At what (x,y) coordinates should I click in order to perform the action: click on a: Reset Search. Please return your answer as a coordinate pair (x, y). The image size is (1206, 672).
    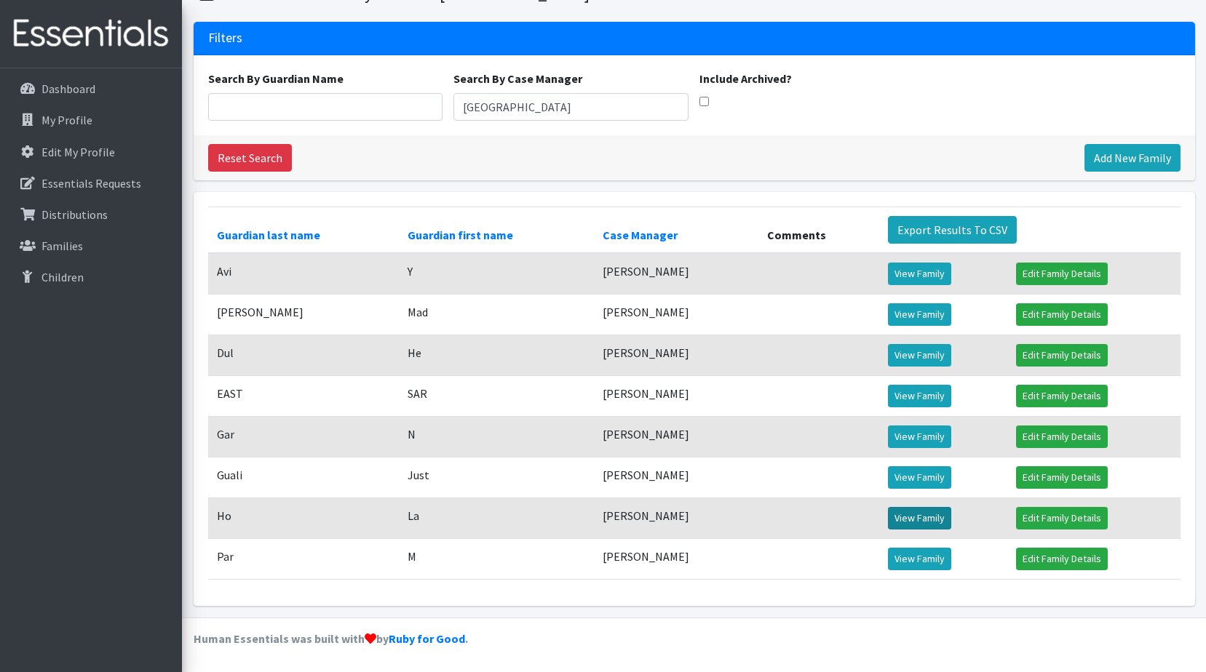
    Looking at the image, I should click on (250, 158).